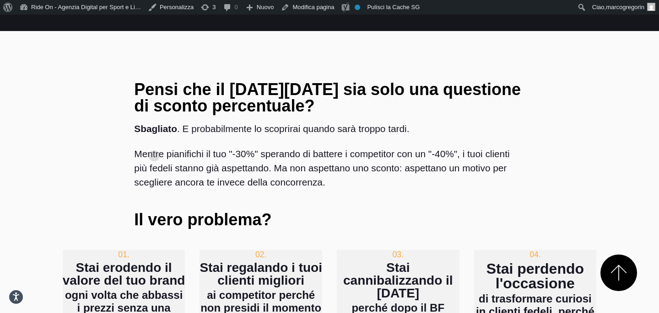  Describe the element at coordinates (329, 168) in the screenshot. I see `p: Mentre pianifichi il tuo "-30%" sperando di battere i competitor con un "-40%", i tuoi clienti pi...` at that location.